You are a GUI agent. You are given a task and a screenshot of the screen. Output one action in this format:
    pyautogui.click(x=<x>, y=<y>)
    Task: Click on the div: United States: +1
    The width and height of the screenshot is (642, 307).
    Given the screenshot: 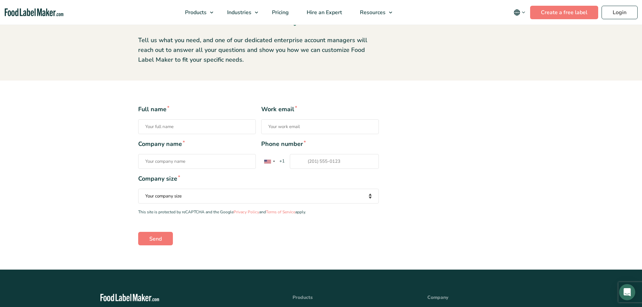 What is the action you would take?
    pyautogui.click(x=269, y=161)
    